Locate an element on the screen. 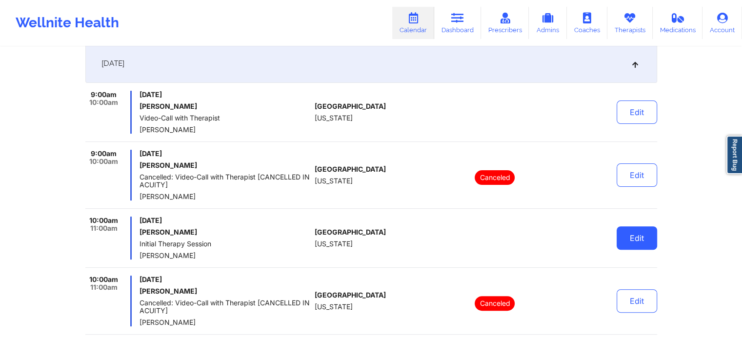 This screenshot has width=742, height=339. a: Dashboard is located at coordinates (457, 23).